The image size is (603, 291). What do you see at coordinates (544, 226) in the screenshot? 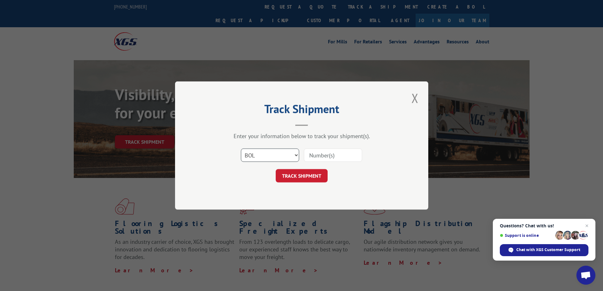
I see `span: Questions? Chat with us!` at bounding box center [544, 226].